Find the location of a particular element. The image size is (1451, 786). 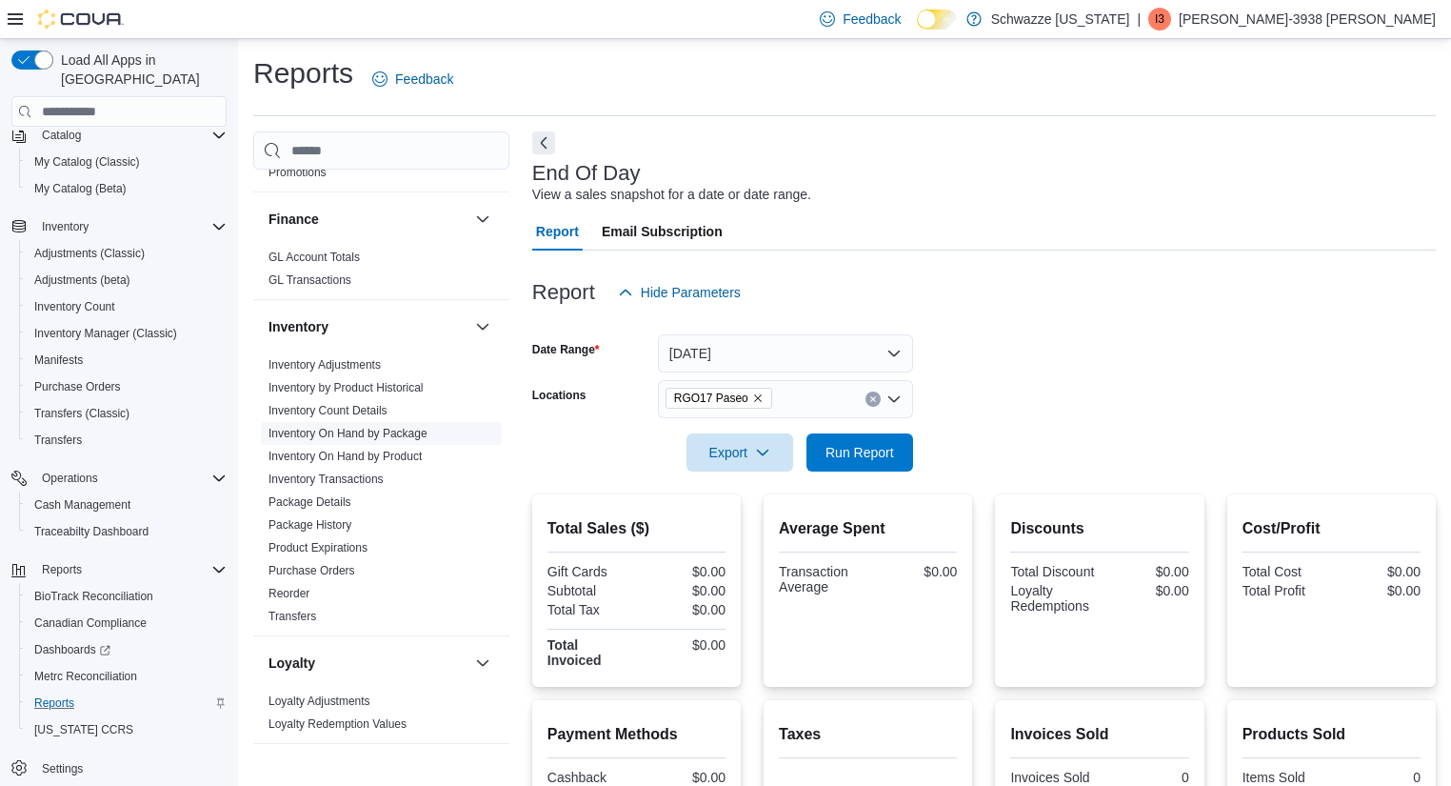

div: Gift Cards is located at coordinates (590, 571).